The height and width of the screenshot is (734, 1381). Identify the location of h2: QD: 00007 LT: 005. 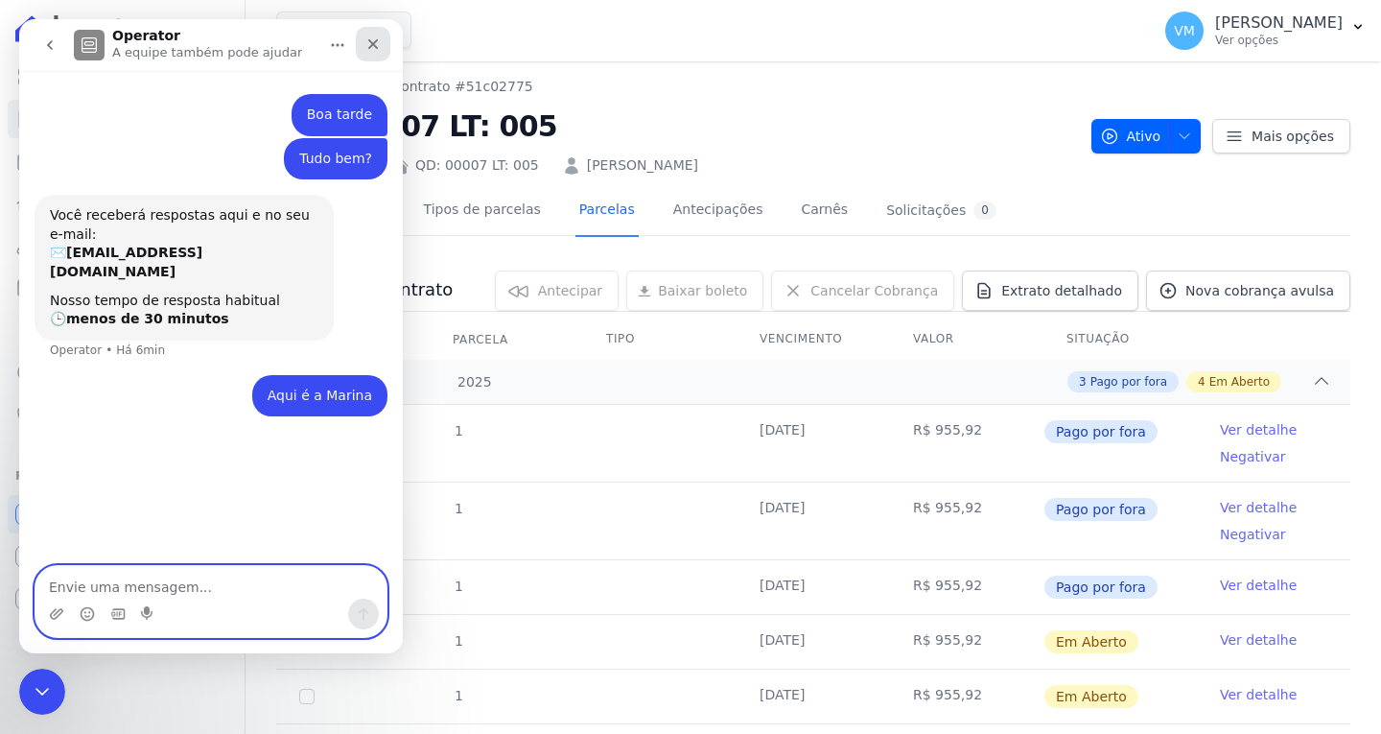
(676, 126).